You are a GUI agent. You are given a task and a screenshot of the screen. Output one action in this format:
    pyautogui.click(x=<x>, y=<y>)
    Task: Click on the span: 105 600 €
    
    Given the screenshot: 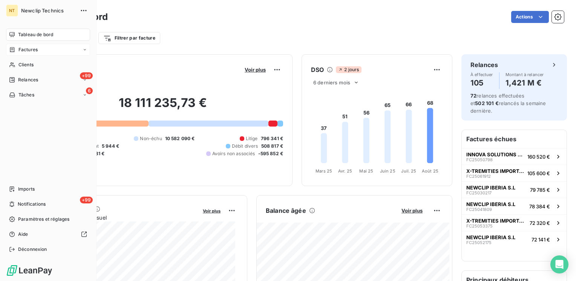 What is the action you would take?
    pyautogui.click(x=539, y=174)
    